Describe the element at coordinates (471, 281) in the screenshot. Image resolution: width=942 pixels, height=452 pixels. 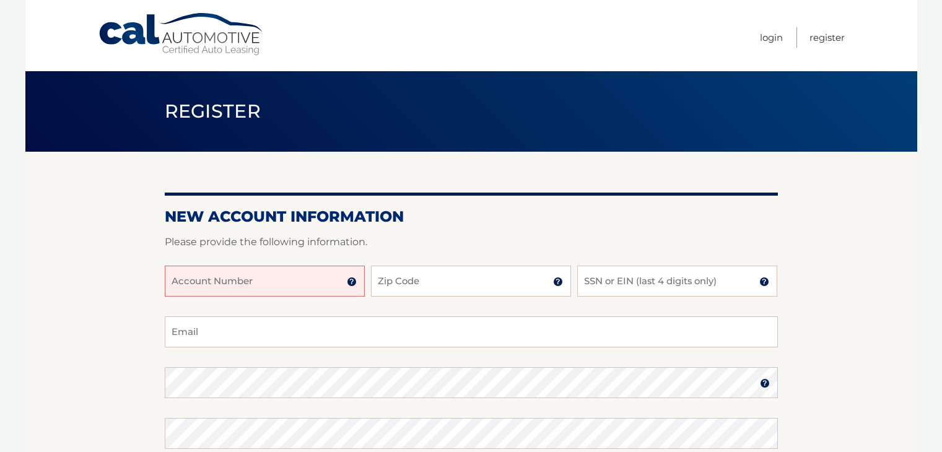
I see `input: Zip Code` at that location.